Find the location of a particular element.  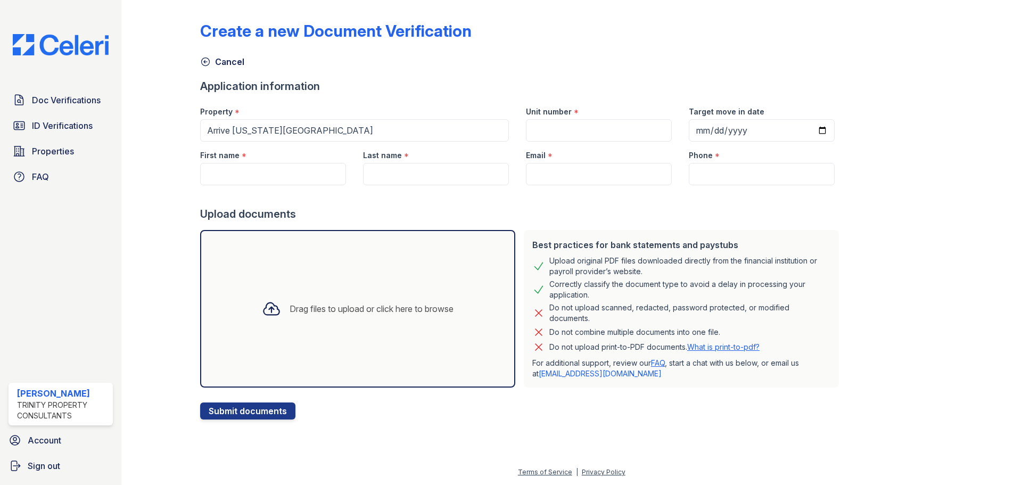

label: Phone is located at coordinates (700, 155).